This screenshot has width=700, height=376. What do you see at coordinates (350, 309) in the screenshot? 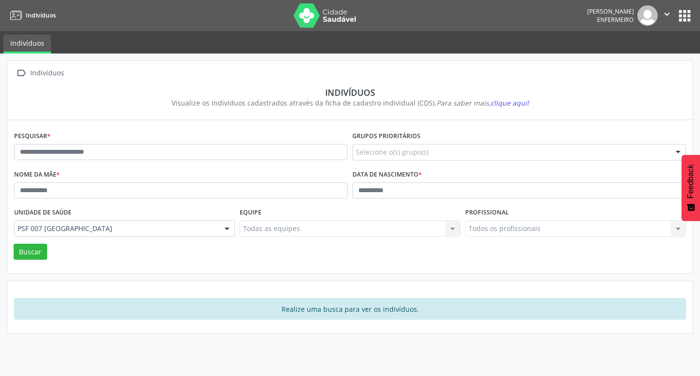
I see `div: Realize uma busca para ver os indivíduos.` at bounding box center [350, 309].